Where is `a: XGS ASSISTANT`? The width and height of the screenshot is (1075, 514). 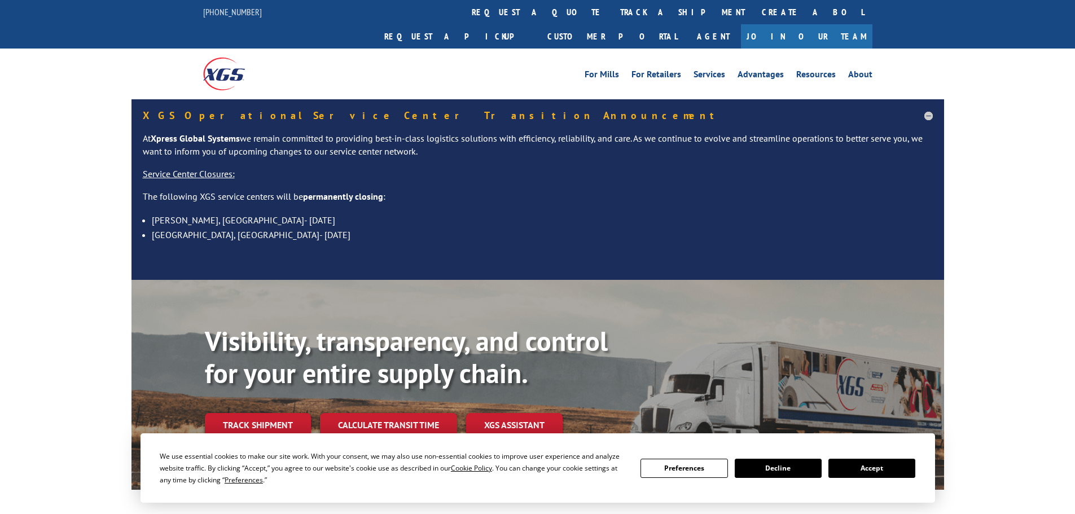 a: XGS ASSISTANT is located at coordinates (514, 425).